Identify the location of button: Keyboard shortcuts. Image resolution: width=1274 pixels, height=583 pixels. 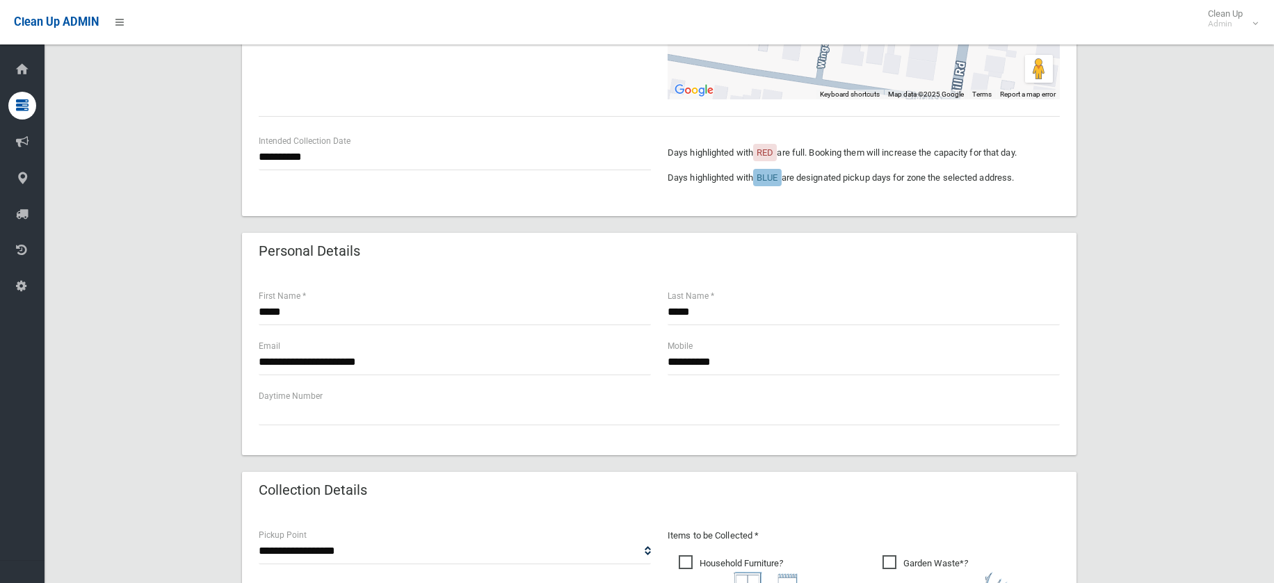
(850, 95).